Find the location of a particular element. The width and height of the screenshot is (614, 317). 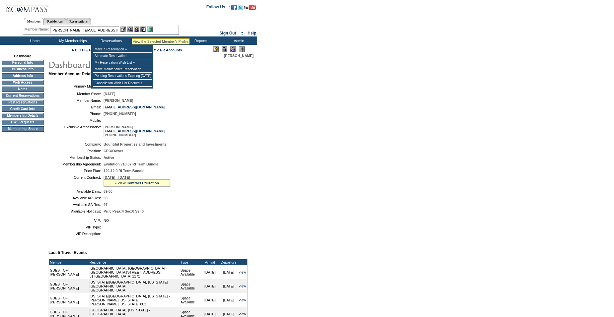

a: ER Accounts is located at coordinates (171, 50).